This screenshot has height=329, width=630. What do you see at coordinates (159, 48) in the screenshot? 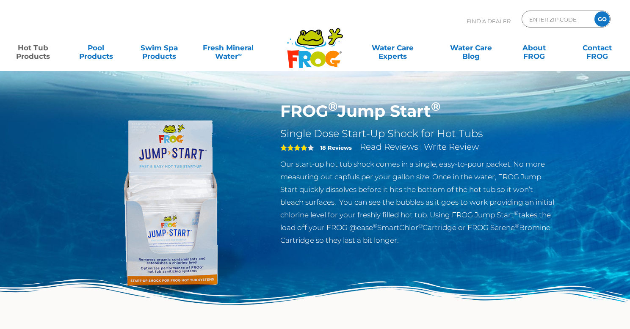
I see `a: Swim SpaProducts` at bounding box center [159, 48].